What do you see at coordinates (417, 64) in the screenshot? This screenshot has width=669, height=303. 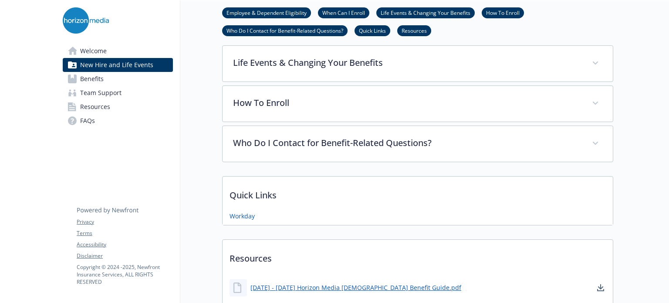 I see `div: Life Events & Changing Your Benefits` at bounding box center [417, 64].